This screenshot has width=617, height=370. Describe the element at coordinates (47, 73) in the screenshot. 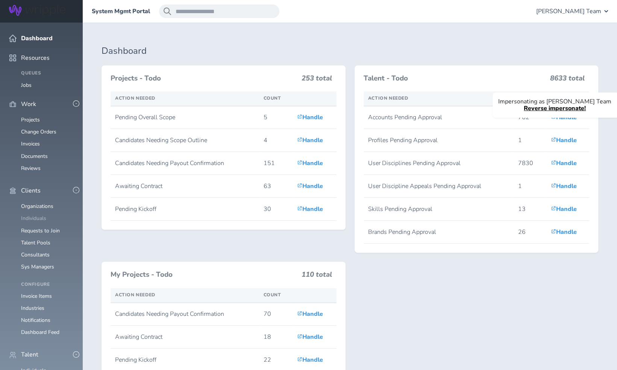

I see `h4: Queues` at that location.